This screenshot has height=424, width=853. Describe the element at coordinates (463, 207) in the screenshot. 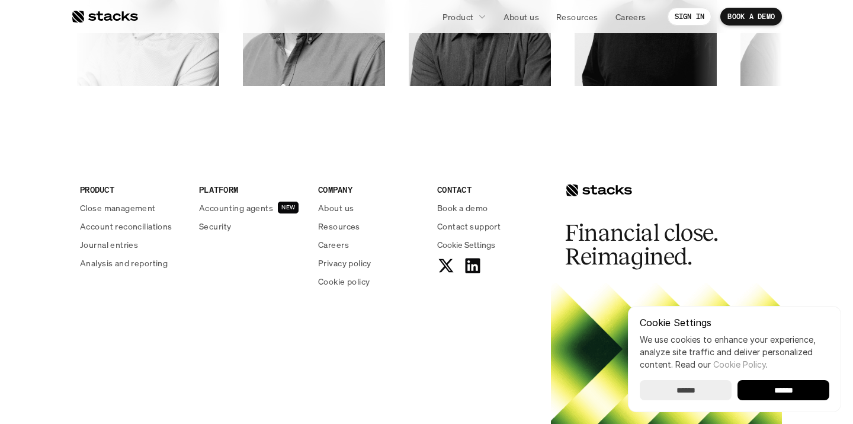

I see `p: Book a demo` at that location.